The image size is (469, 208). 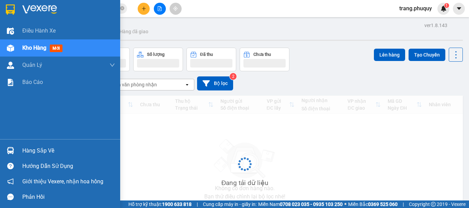 What do you see at coordinates (10, 197) in the screenshot?
I see `span: message` at bounding box center [10, 197].